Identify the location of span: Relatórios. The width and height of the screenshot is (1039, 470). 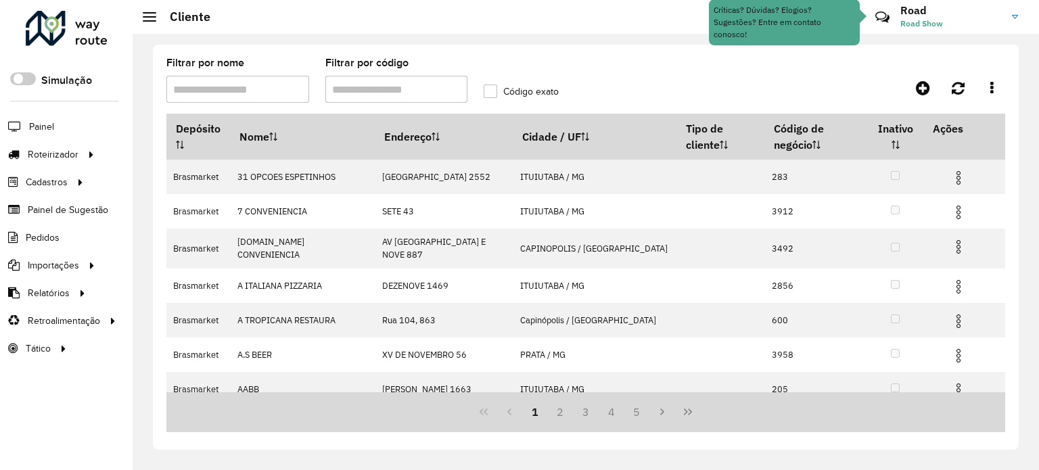
(49, 293).